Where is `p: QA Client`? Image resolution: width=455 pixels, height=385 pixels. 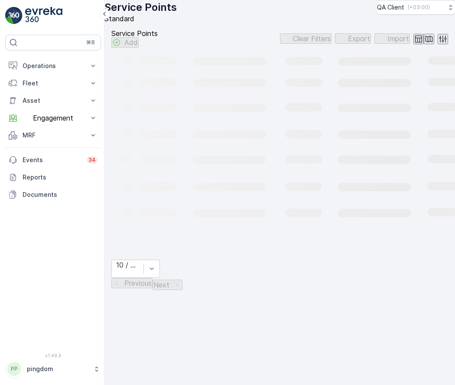 p: QA Client is located at coordinates (391, 7).